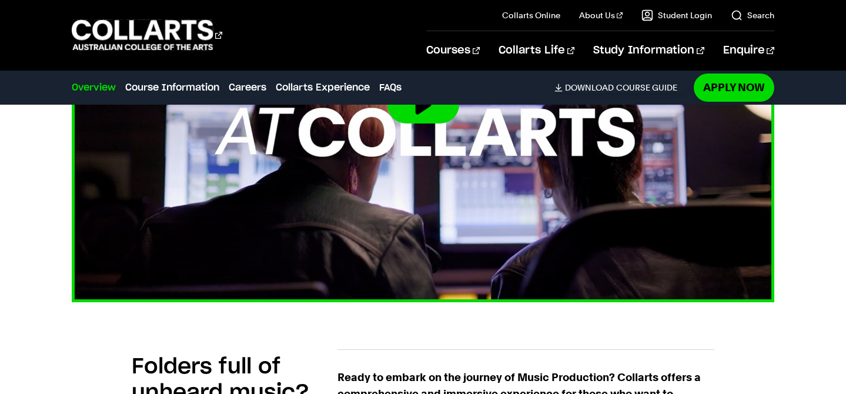  Describe the element at coordinates (648, 51) in the screenshot. I see `a: Study Information` at that location.